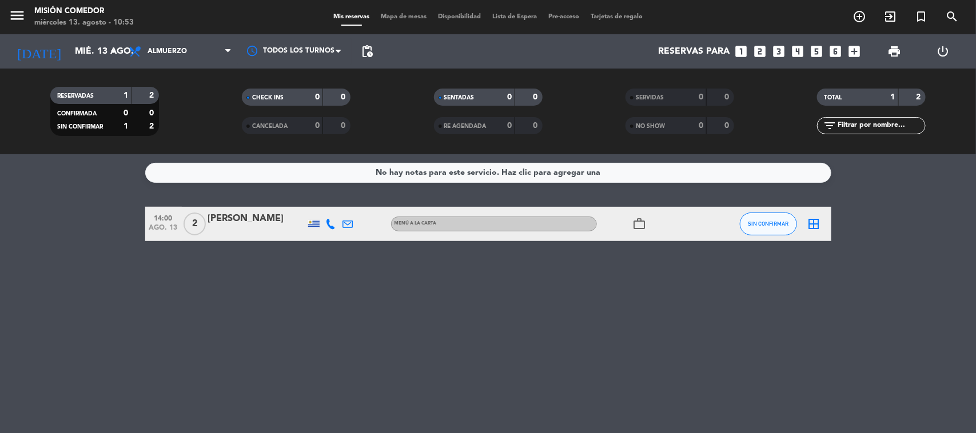  What do you see at coordinates (351, 17) in the screenshot?
I see `span: Mis reservas` at bounding box center [351, 17].